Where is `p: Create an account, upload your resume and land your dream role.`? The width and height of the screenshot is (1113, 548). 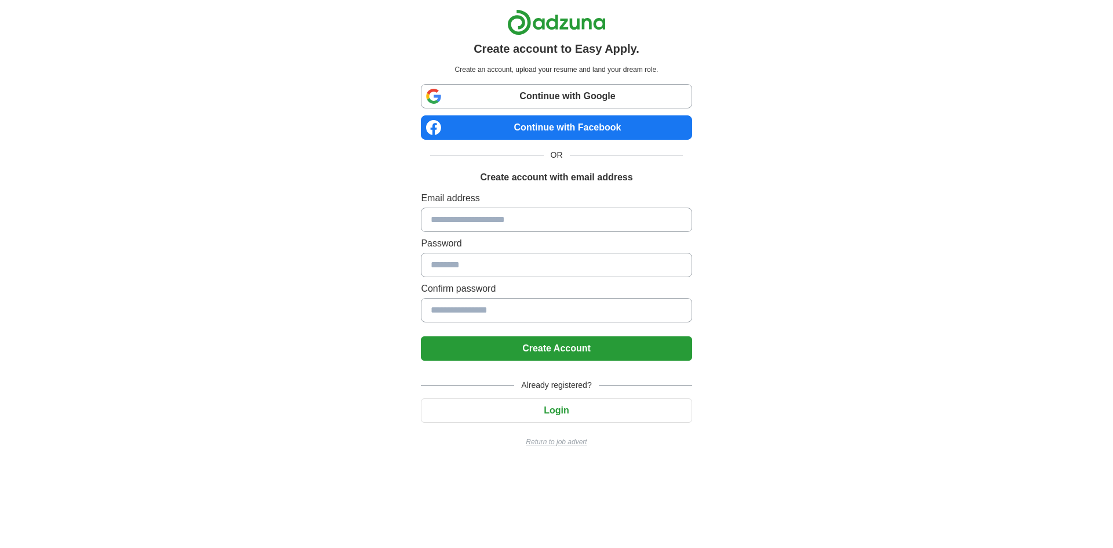 p: Create an account, upload your resume and land your dream role. is located at coordinates (556, 70).